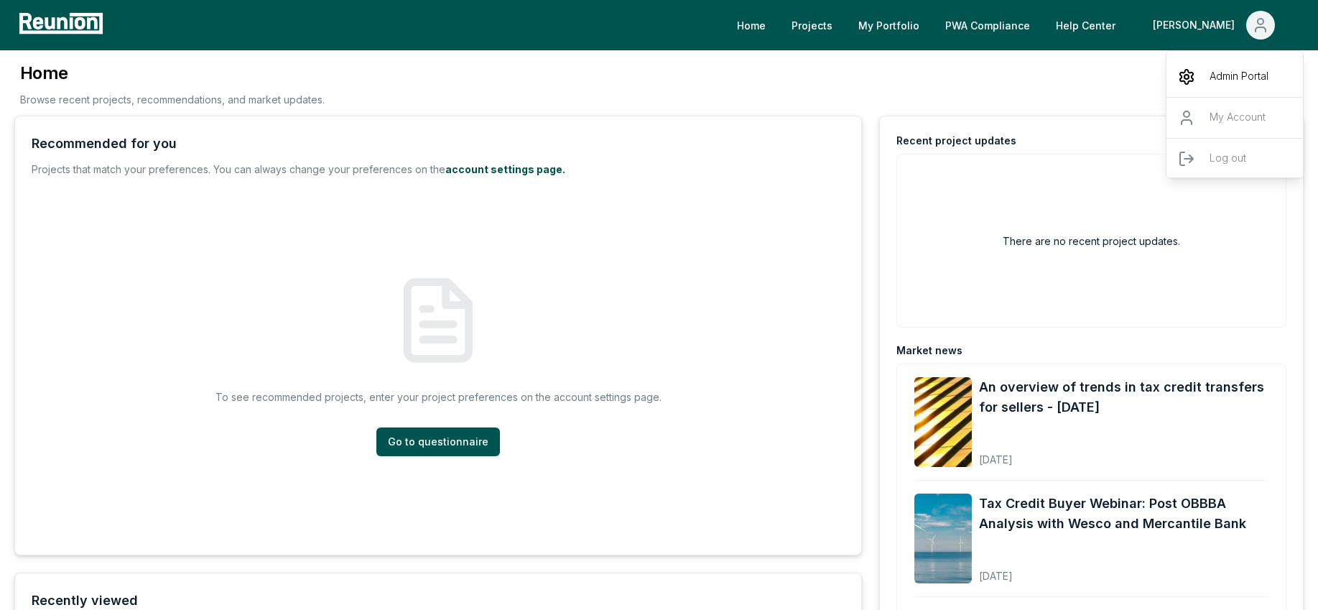 The height and width of the screenshot is (610, 1318). What do you see at coordinates (889, 25) in the screenshot?
I see `a: My Portfolio` at bounding box center [889, 25].